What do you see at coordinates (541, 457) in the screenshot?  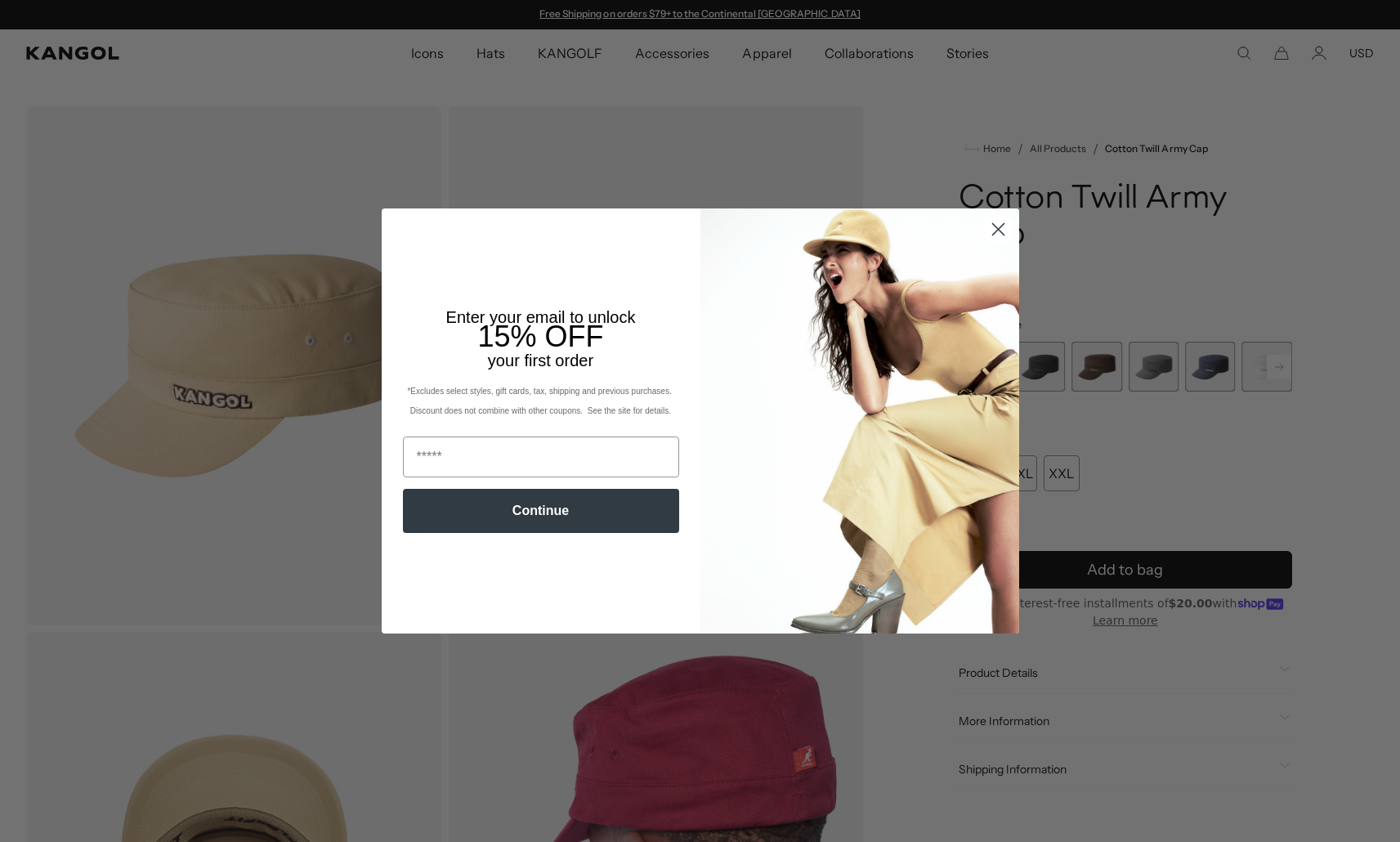 I see `input: Email` at bounding box center [541, 457].